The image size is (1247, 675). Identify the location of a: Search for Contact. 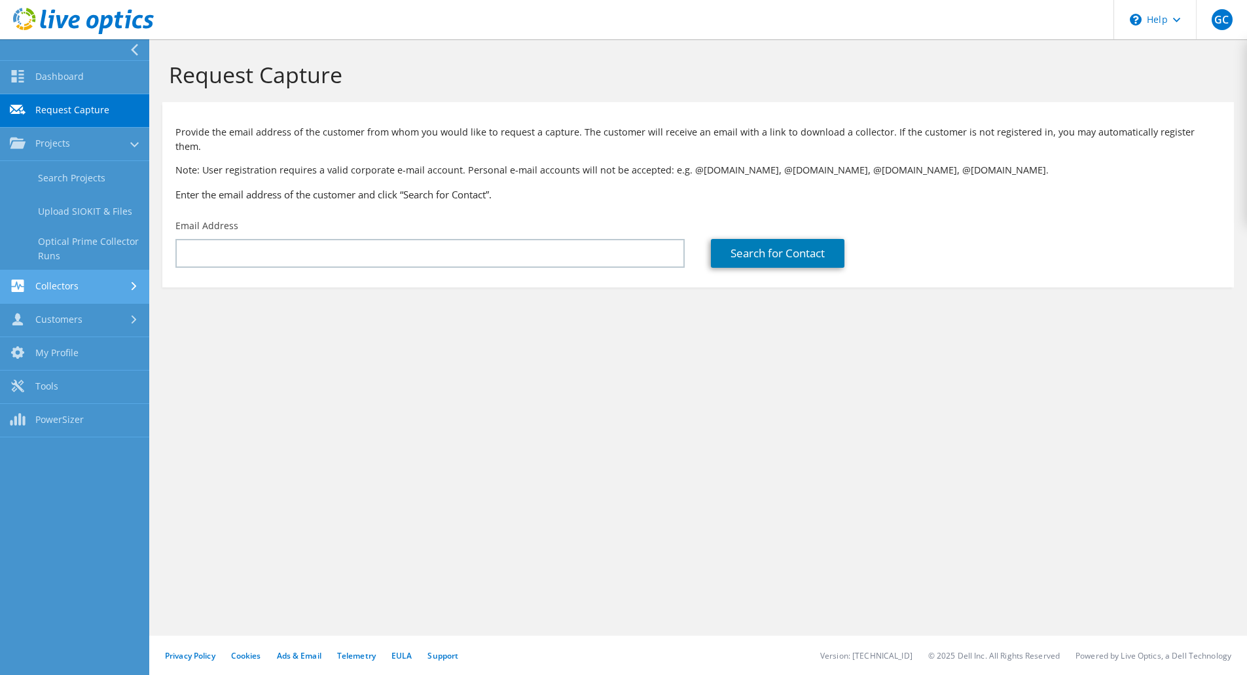
(778, 253).